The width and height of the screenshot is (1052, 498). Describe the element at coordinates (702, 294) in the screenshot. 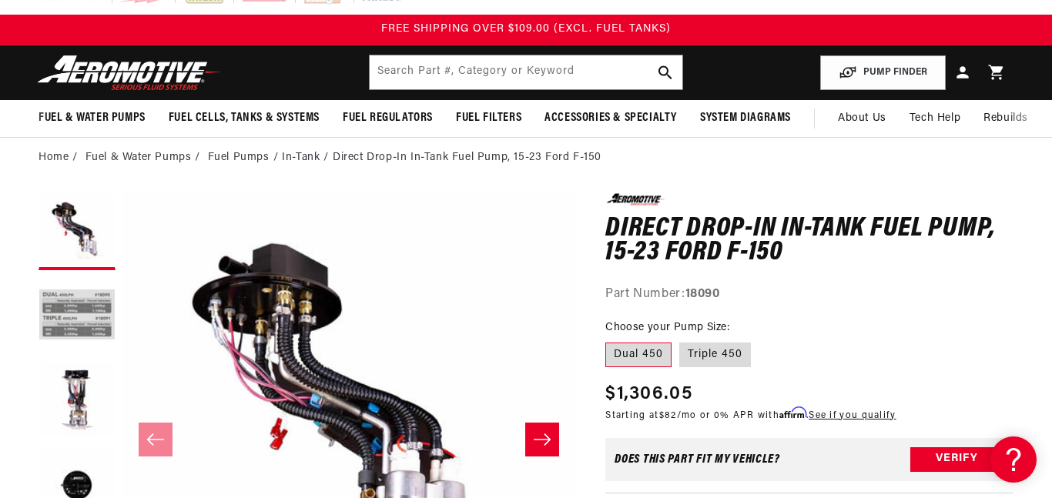

I see `strong: 18090` at that location.